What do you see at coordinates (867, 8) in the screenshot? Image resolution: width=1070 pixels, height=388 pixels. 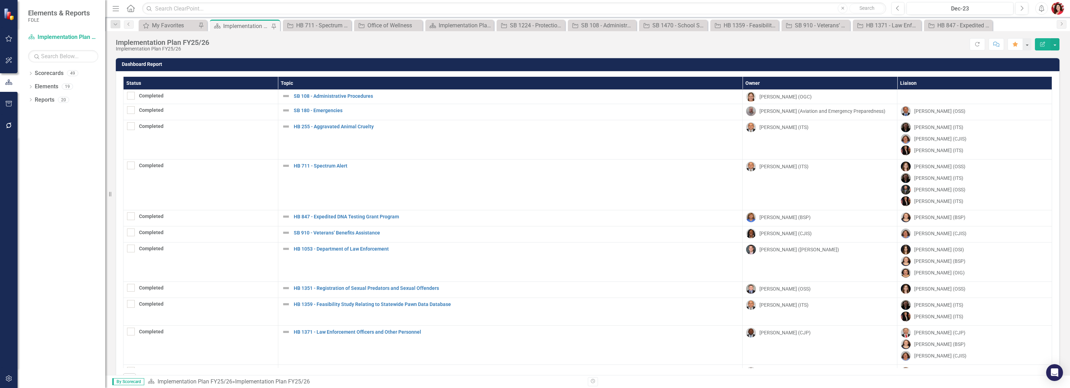 I see `span: Search` at bounding box center [867, 8].